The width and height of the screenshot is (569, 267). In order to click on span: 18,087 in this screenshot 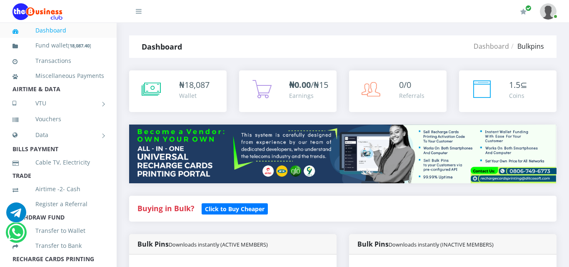, I will do `click(197, 85)`.